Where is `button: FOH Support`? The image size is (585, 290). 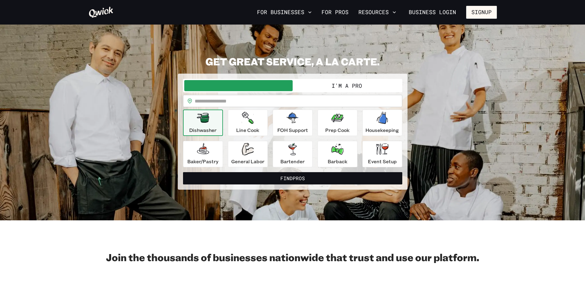 button: FOH Support is located at coordinates (292, 123).